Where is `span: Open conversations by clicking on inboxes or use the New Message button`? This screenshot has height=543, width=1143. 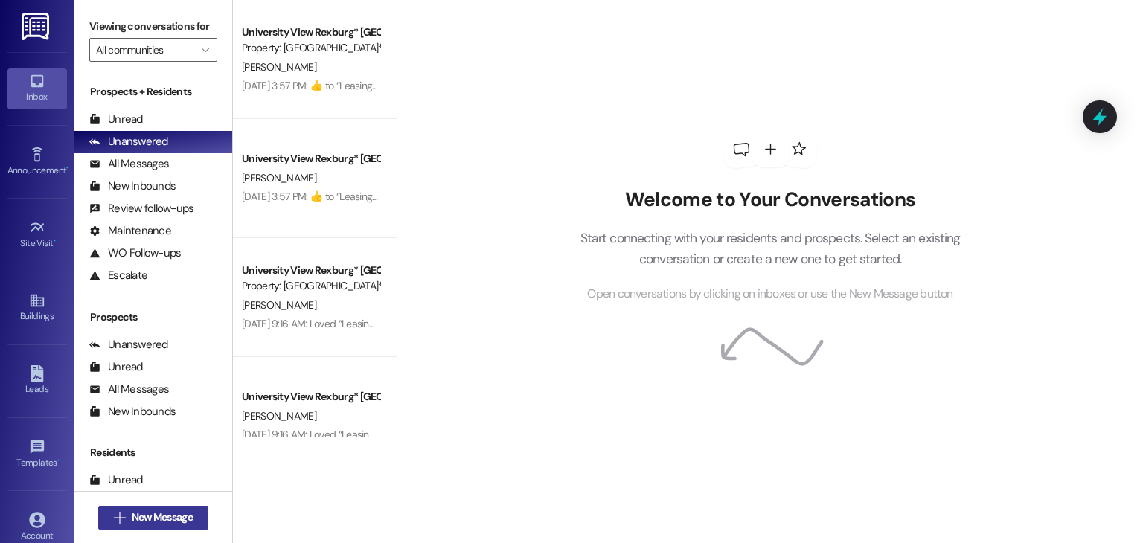 span: Open conversations by clicking on inboxes or use the New Message button is located at coordinates (769, 294).